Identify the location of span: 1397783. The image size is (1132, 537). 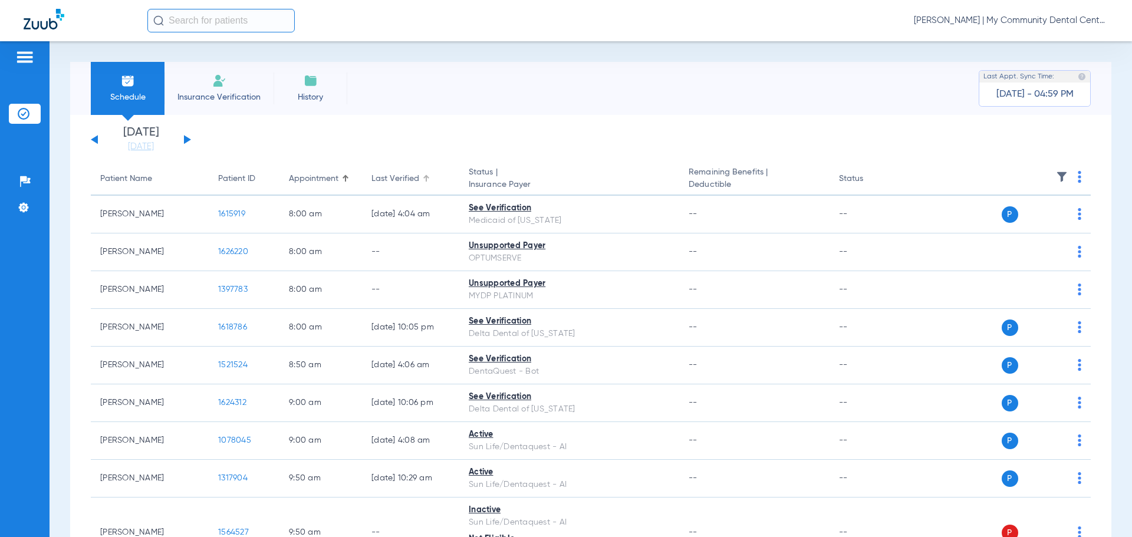
(233, 289).